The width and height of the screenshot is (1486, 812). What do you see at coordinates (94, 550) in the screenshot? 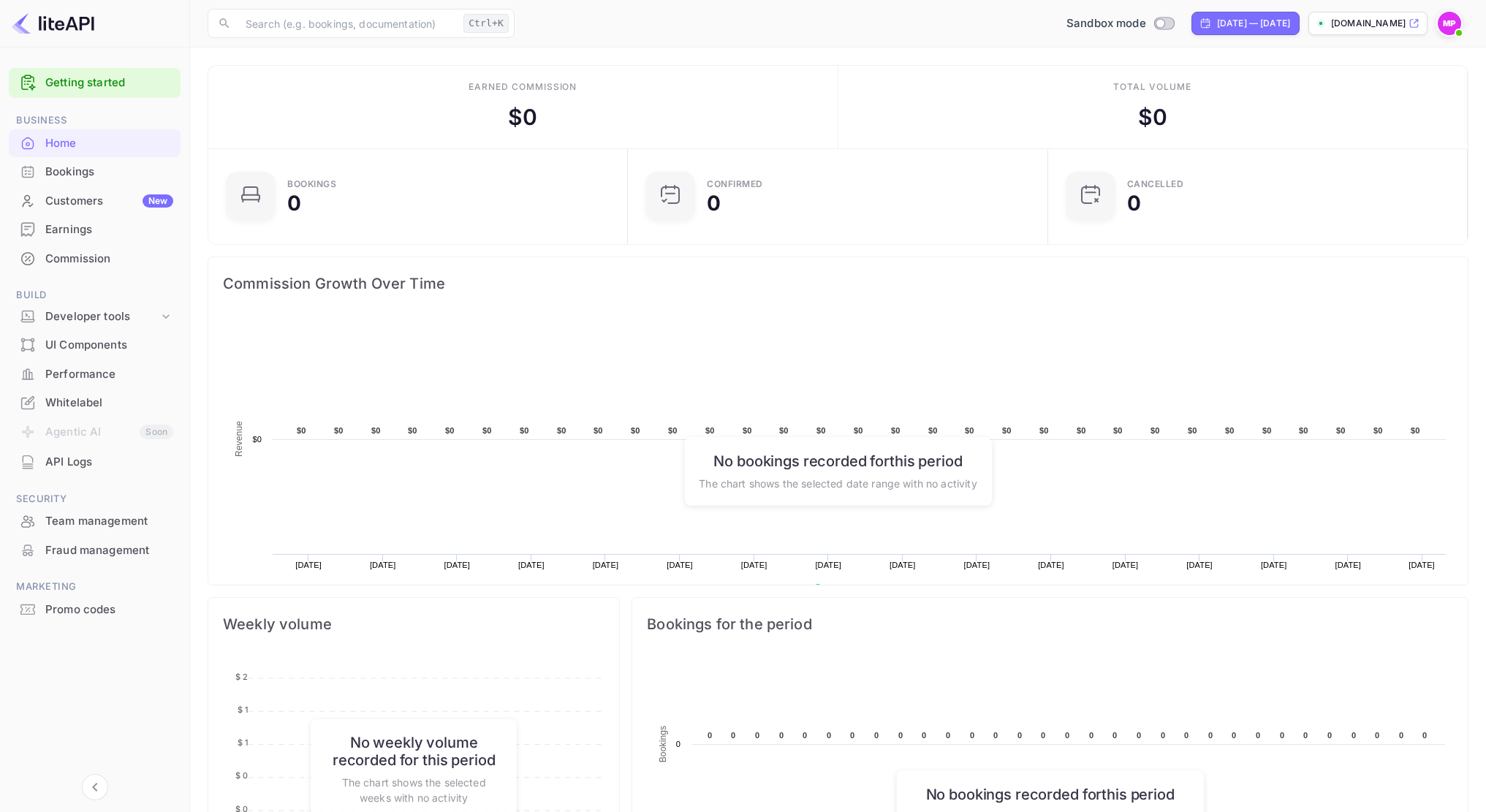
I see `div: Fraud management` at bounding box center [94, 550].